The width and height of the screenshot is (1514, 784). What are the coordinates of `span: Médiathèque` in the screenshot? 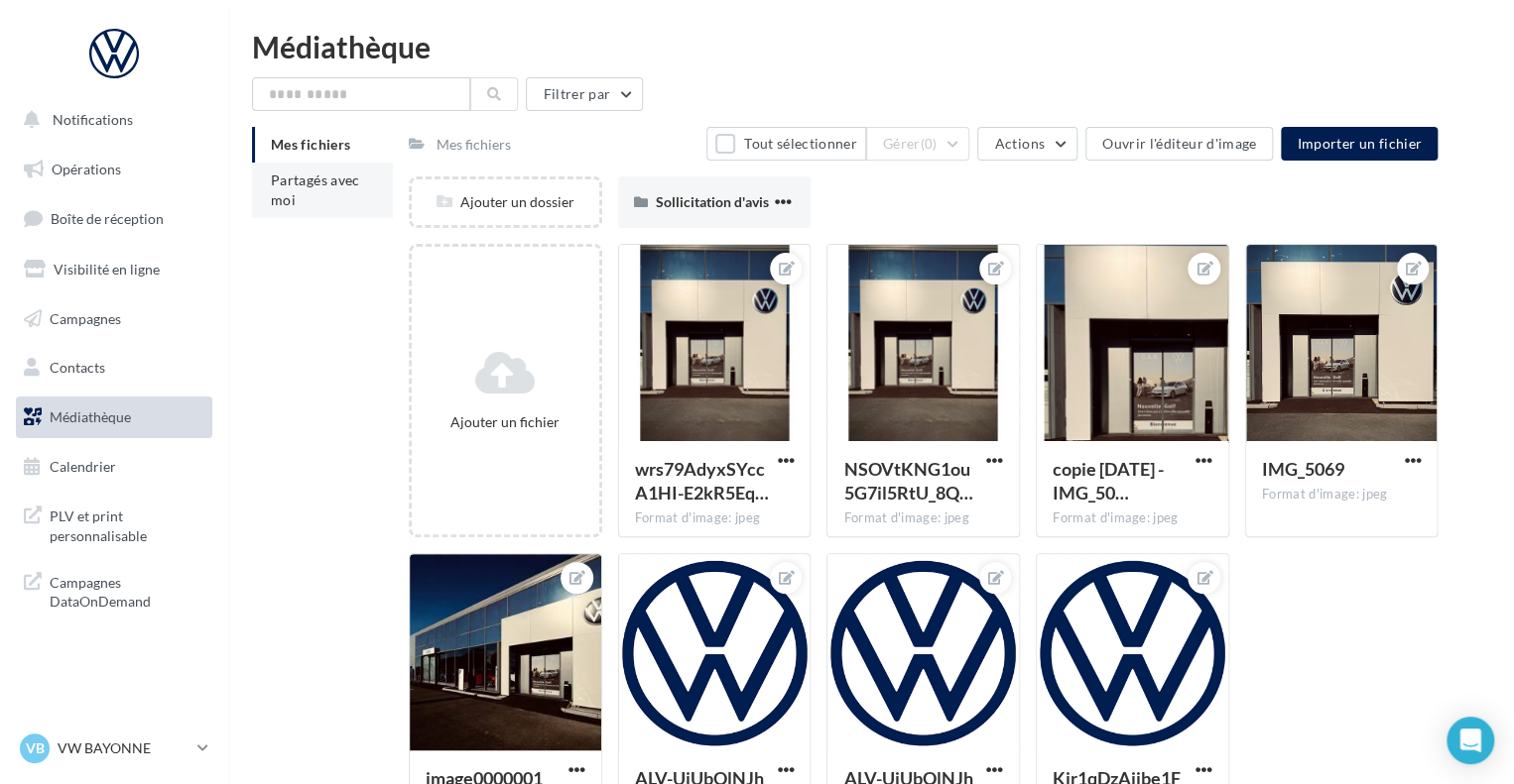 It's located at (91, 417).